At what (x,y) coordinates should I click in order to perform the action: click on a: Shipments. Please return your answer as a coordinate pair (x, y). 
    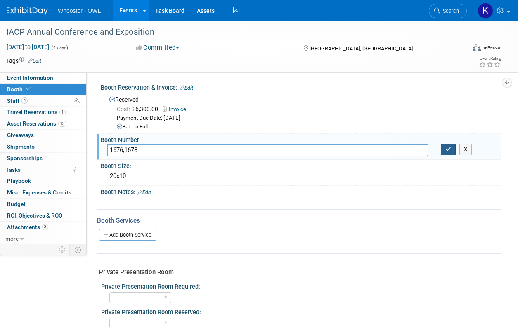
    Looking at the image, I should click on (43, 146).